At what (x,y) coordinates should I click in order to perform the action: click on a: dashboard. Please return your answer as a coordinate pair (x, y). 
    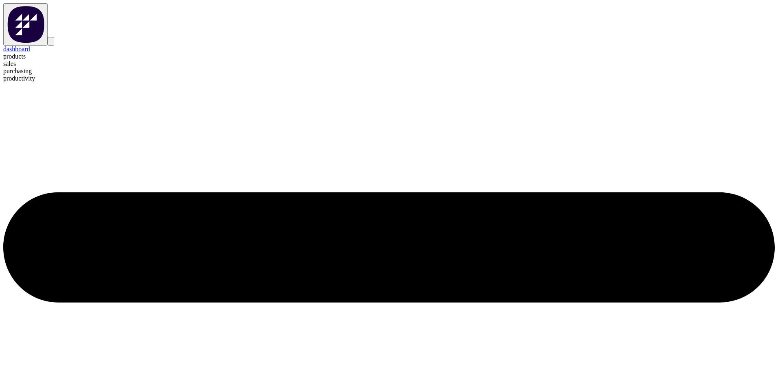
    Looking at the image, I should click on (17, 49).